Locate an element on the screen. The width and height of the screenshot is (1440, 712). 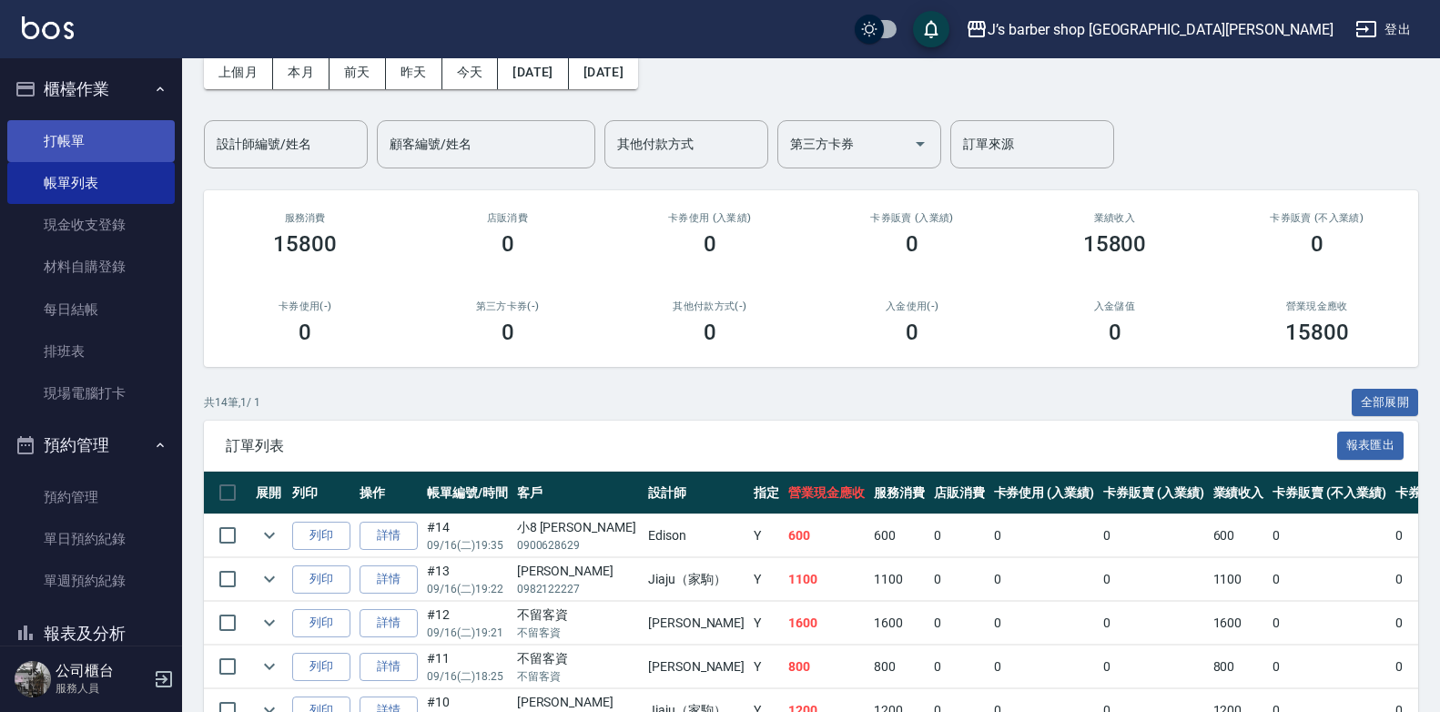
button: 今天 is located at coordinates (471, 72).